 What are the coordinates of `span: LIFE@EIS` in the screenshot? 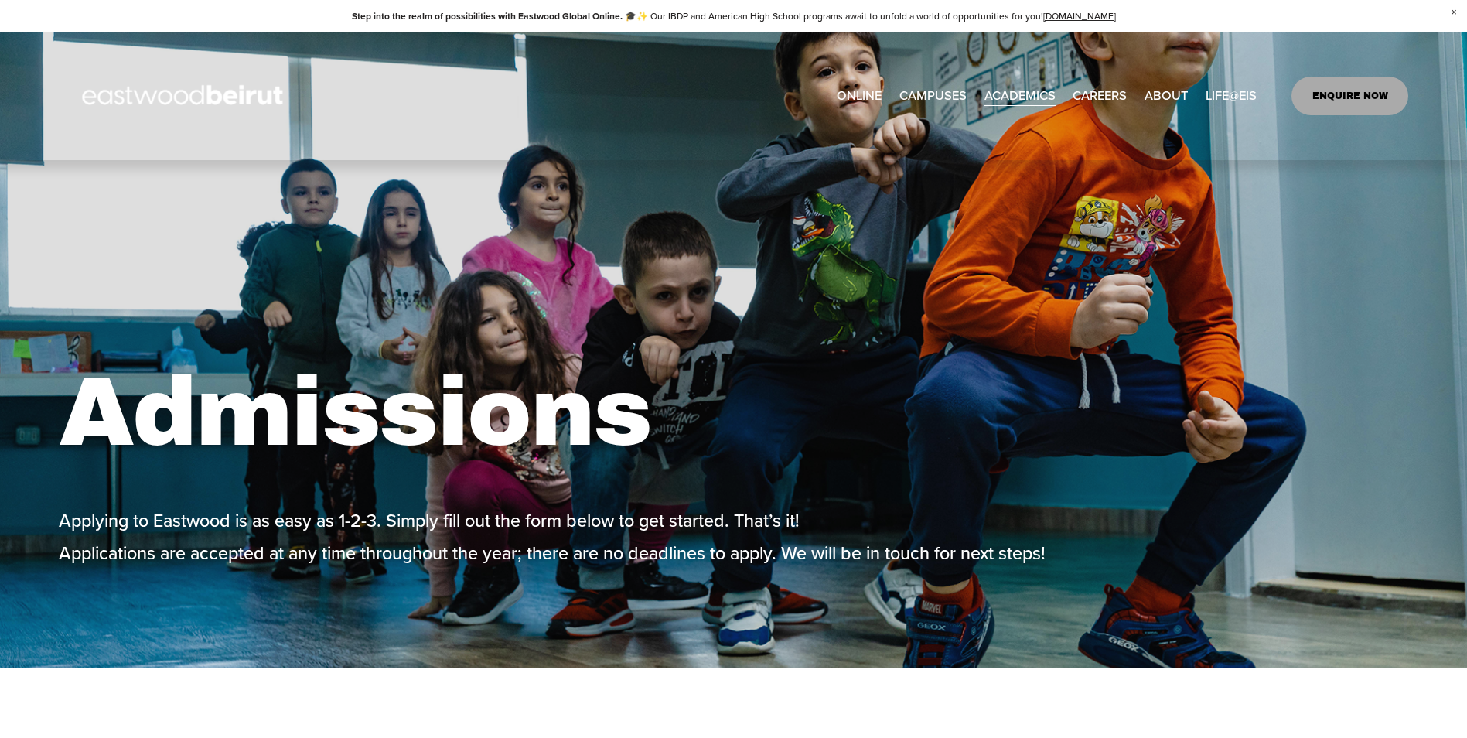 It's located at (1231, 96).